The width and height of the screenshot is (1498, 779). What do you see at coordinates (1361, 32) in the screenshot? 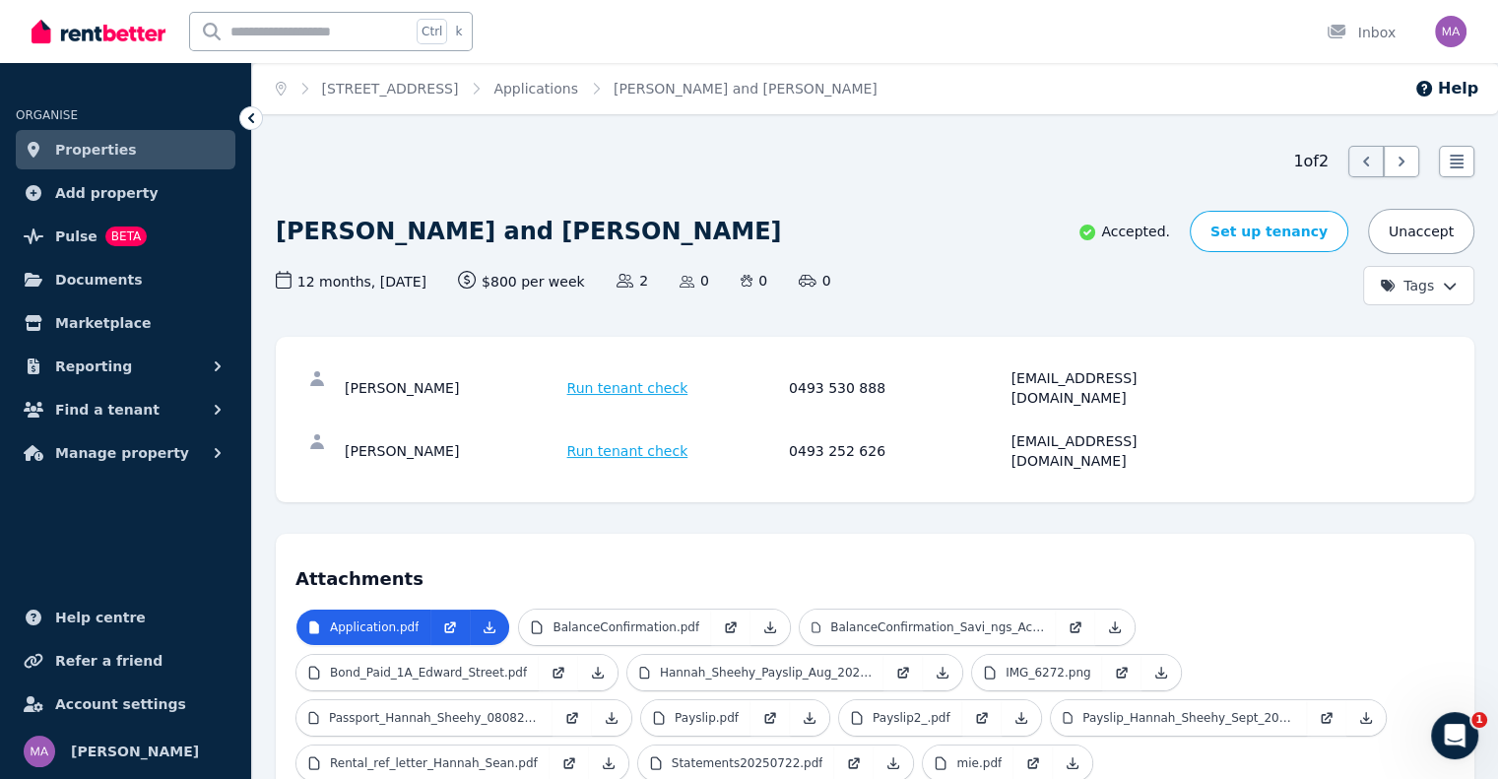
I see `div: Inbox` at bounding box center [1361, 32].